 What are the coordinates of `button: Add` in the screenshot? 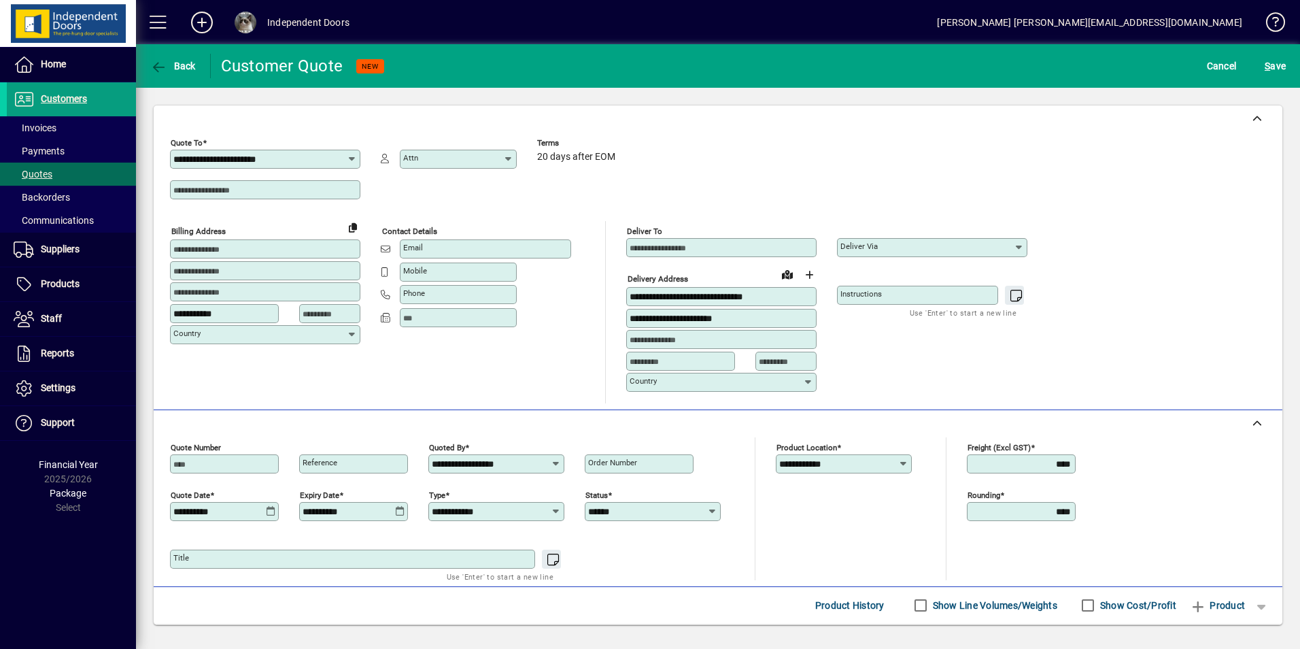 It's located at (202, 22).